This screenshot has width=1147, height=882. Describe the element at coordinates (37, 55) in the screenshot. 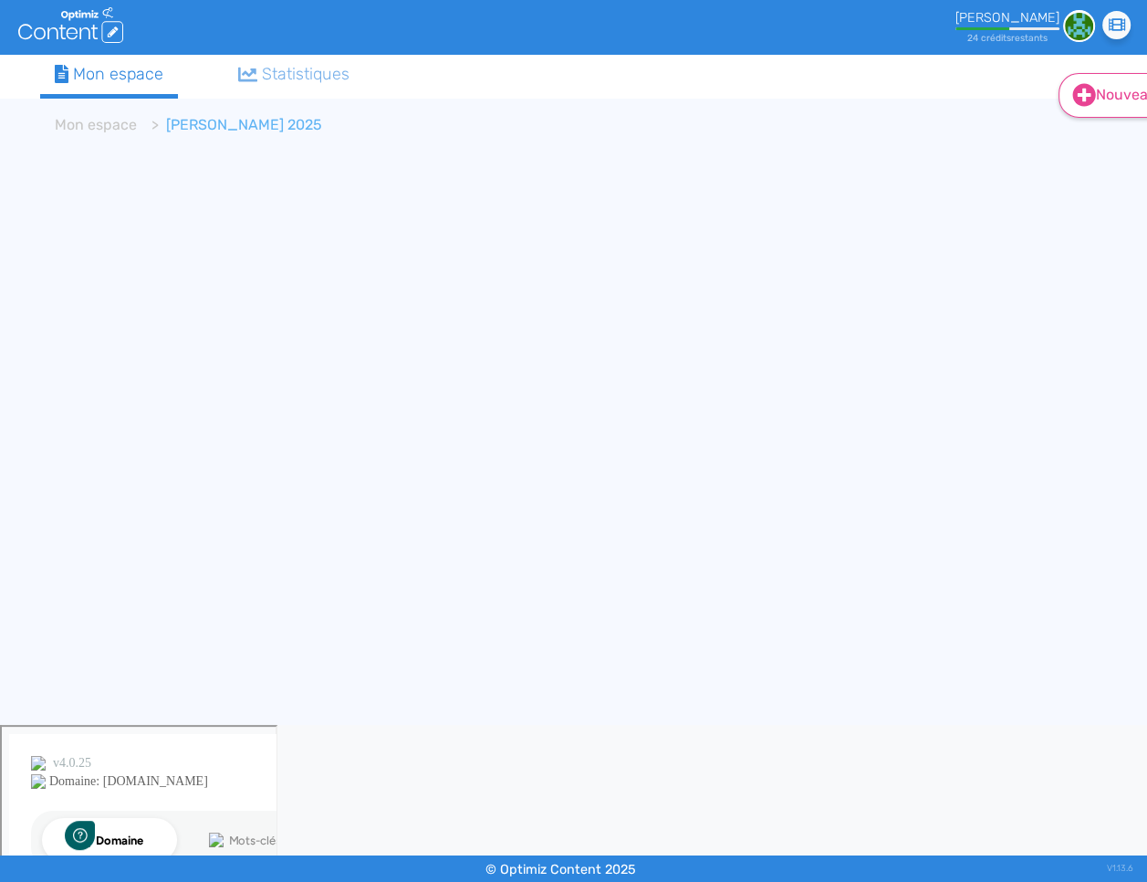

I see `img: website_grey.svg` at that location.